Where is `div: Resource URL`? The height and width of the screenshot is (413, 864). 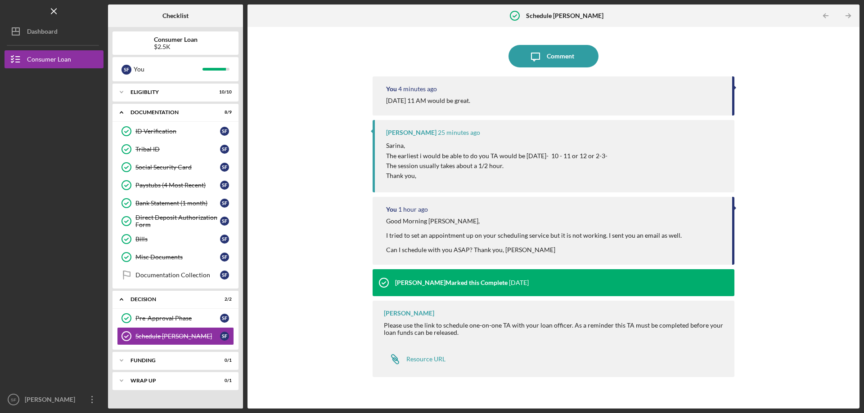
div: Resource URL is located at coordinates (425, 359).